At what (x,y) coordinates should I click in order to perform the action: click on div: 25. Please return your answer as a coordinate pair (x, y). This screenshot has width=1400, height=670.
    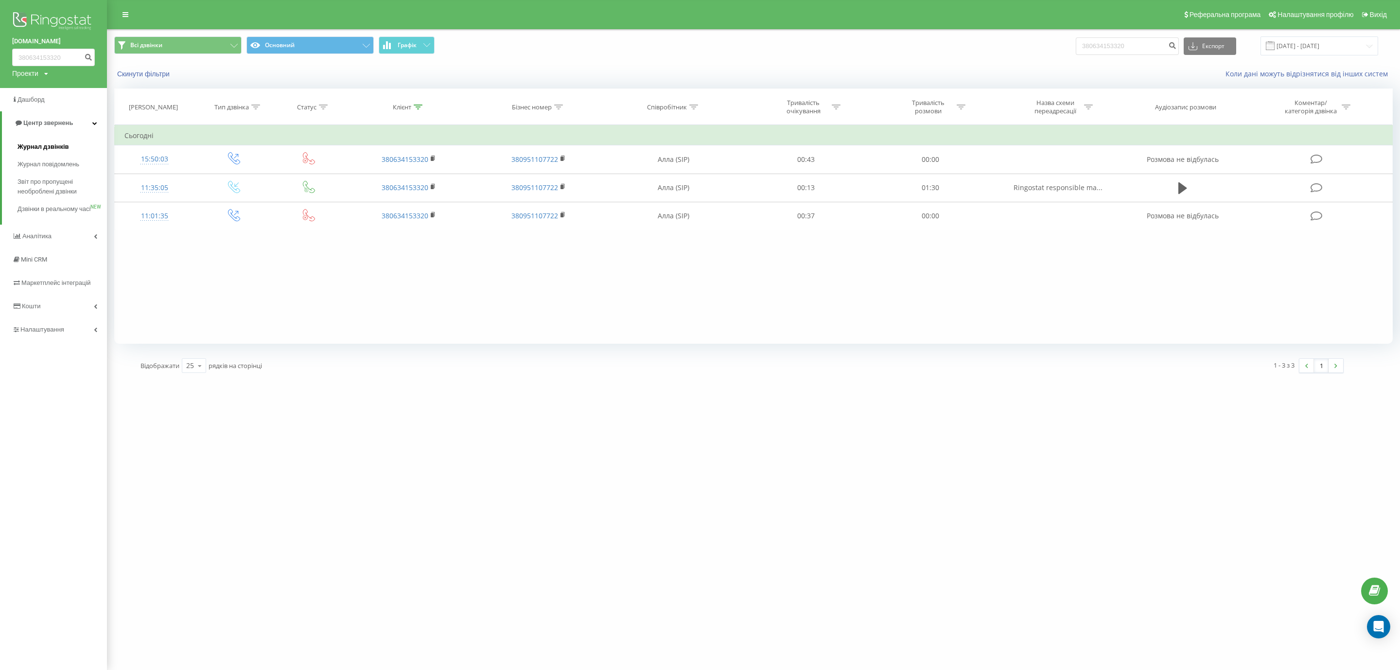
    Looking at the image, I should click on (190, 366).